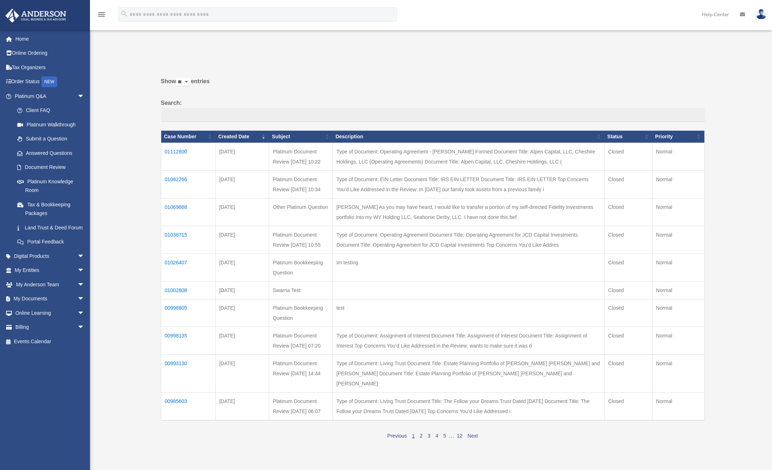 The width and height of the screenshot is (772, 470). What do you see at coordinates (102, 14) in the screenshot?
I see `i: menu` at bounding box center [102, 14].